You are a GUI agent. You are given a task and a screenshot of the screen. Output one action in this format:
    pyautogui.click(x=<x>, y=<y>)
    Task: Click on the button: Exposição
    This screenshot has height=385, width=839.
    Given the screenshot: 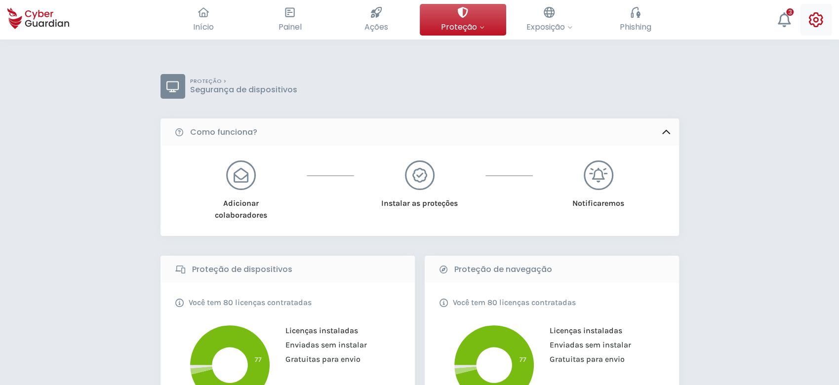 What is the action you would take?
    pyautogui.click(x=549, y=20)
    